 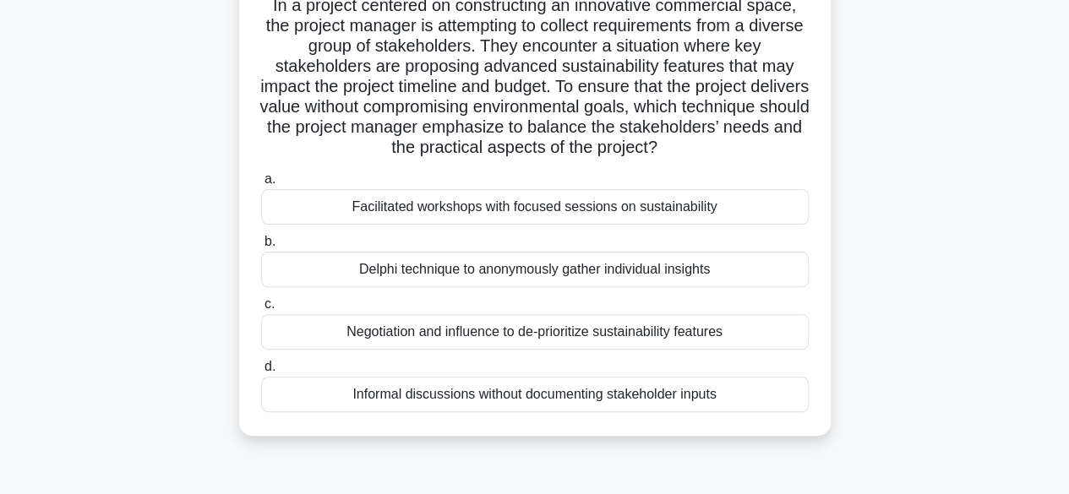 I want to click on div: Negotiation and influence to de-prioritize sustainability features, so click(x=535, y=332).